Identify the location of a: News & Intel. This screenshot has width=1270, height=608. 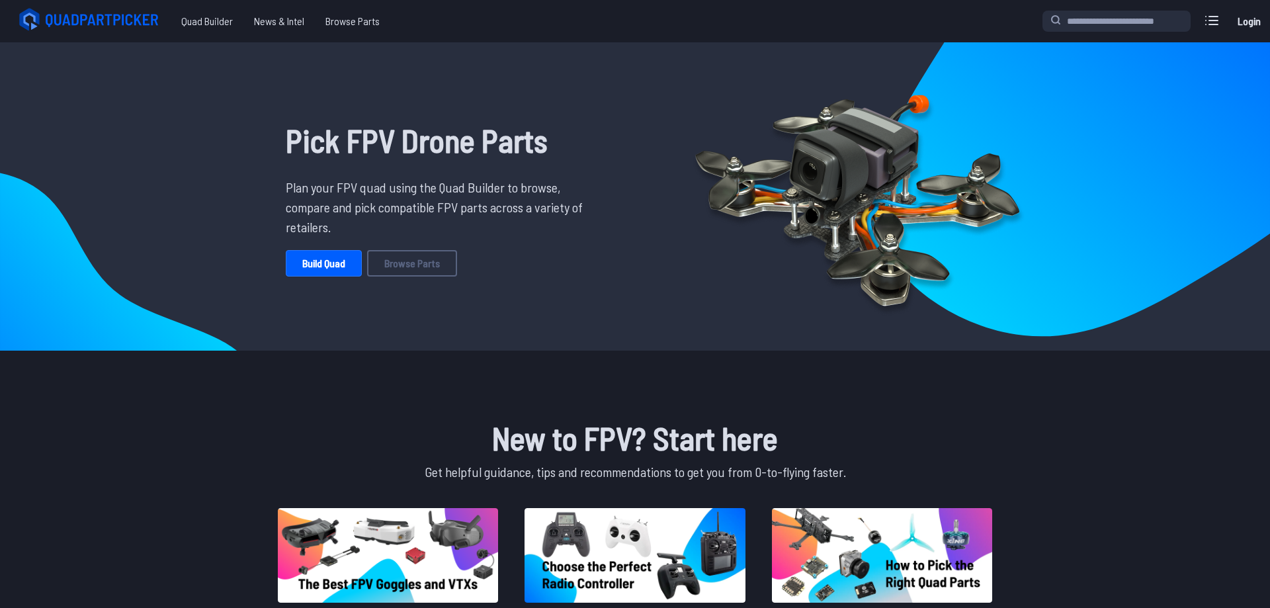
(279, 21).